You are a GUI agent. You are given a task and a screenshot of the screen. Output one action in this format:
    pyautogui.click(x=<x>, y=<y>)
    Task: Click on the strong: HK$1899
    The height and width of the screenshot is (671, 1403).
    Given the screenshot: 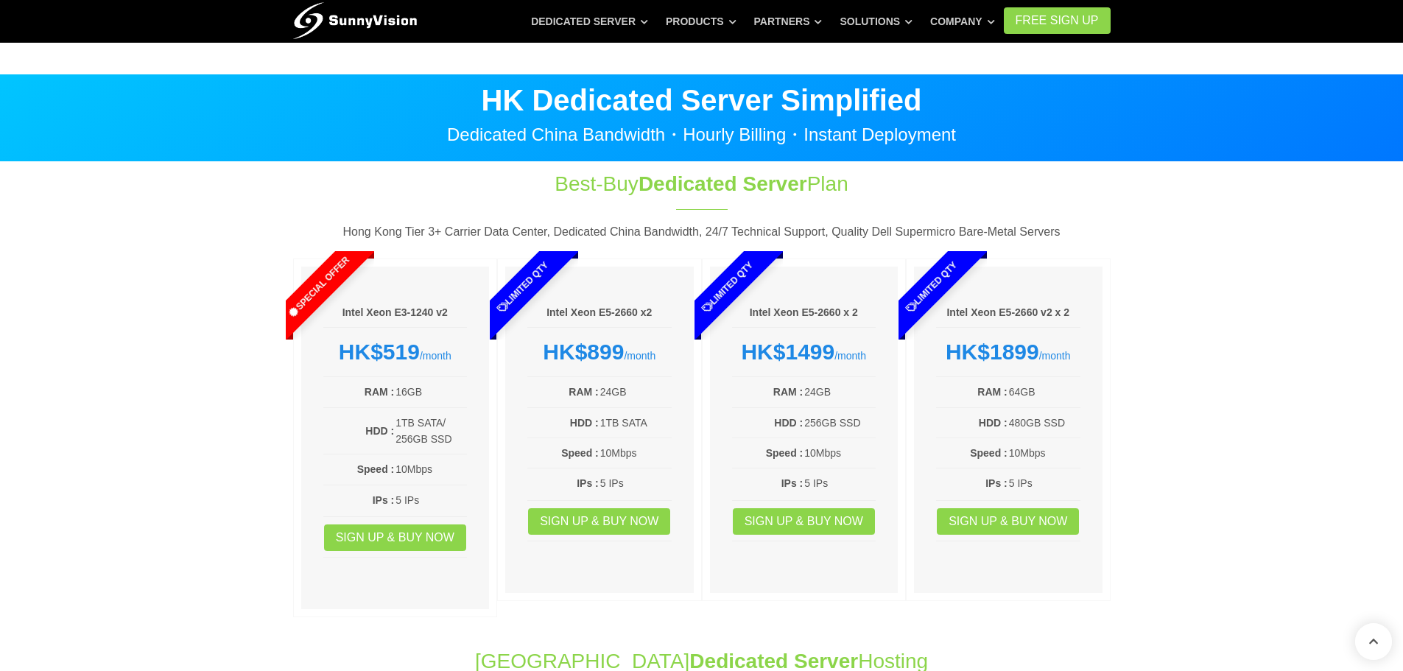 What is the action you would take?
    pyautogui.click(x=992, y=351)
    